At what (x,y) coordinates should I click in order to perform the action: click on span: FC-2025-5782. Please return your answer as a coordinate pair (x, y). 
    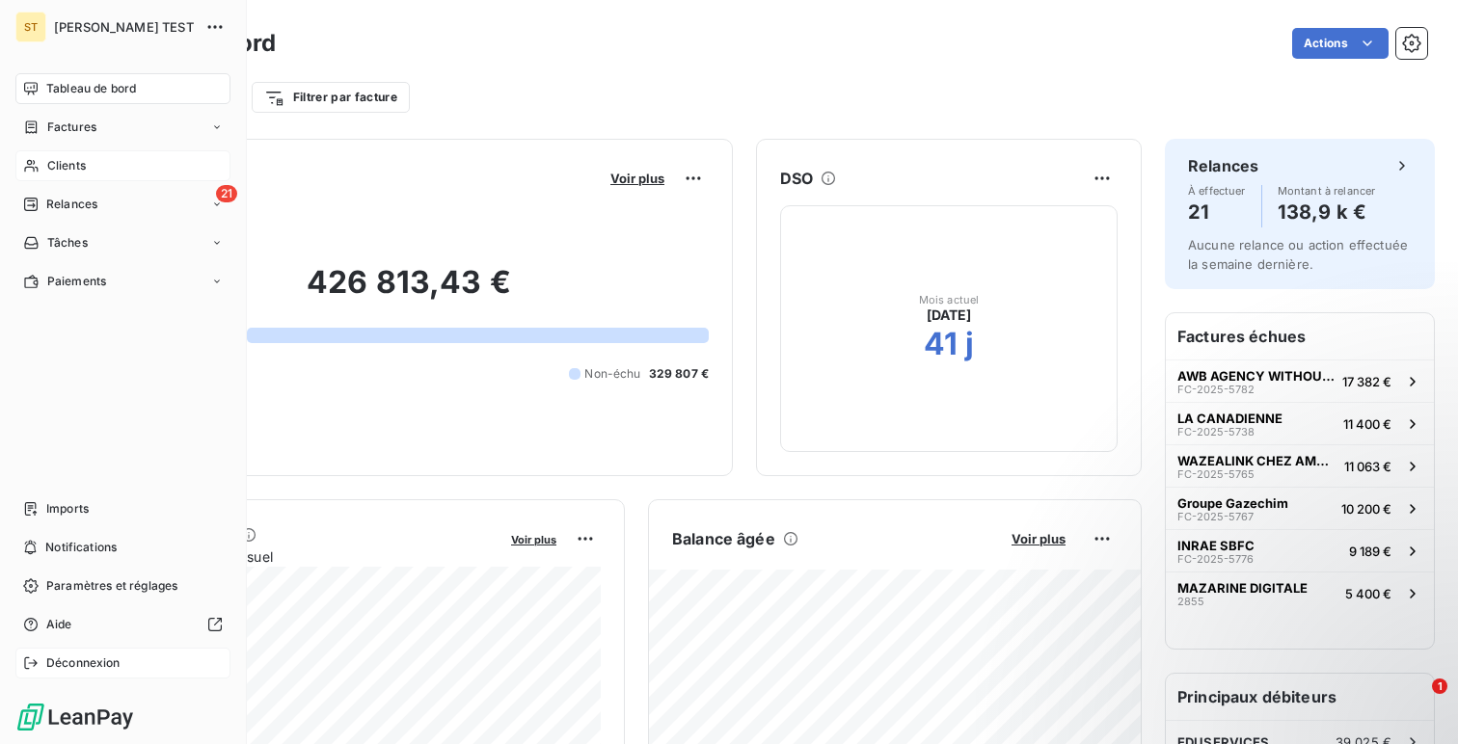
    Looking at the image, I should click on (1216, 390).